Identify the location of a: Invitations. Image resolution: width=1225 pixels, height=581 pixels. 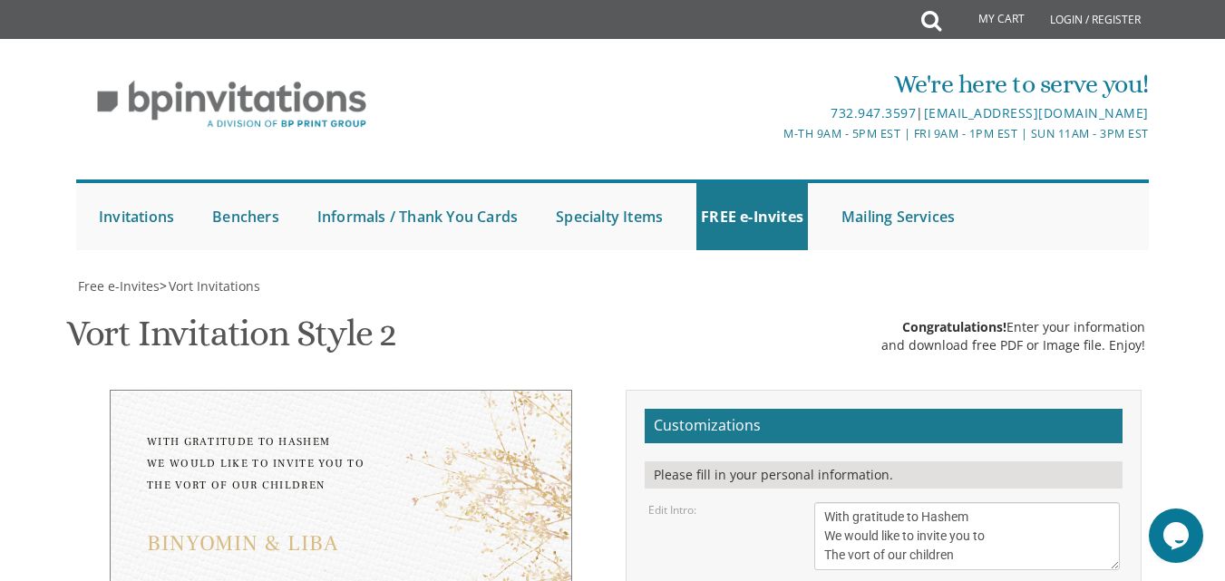
(136, 217).